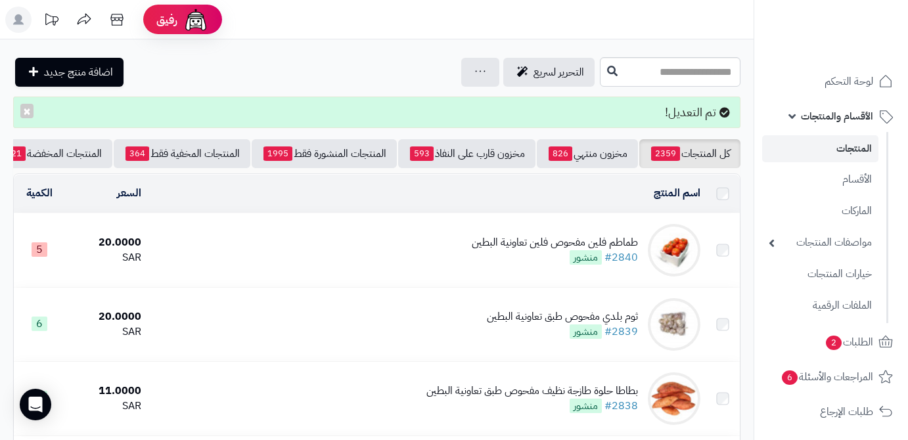 This screenshot has width=908, height=440. What do you see at coordinates (621, 332) in the screenshot?
I see `a: #2839` at bounding box center [621, 332].